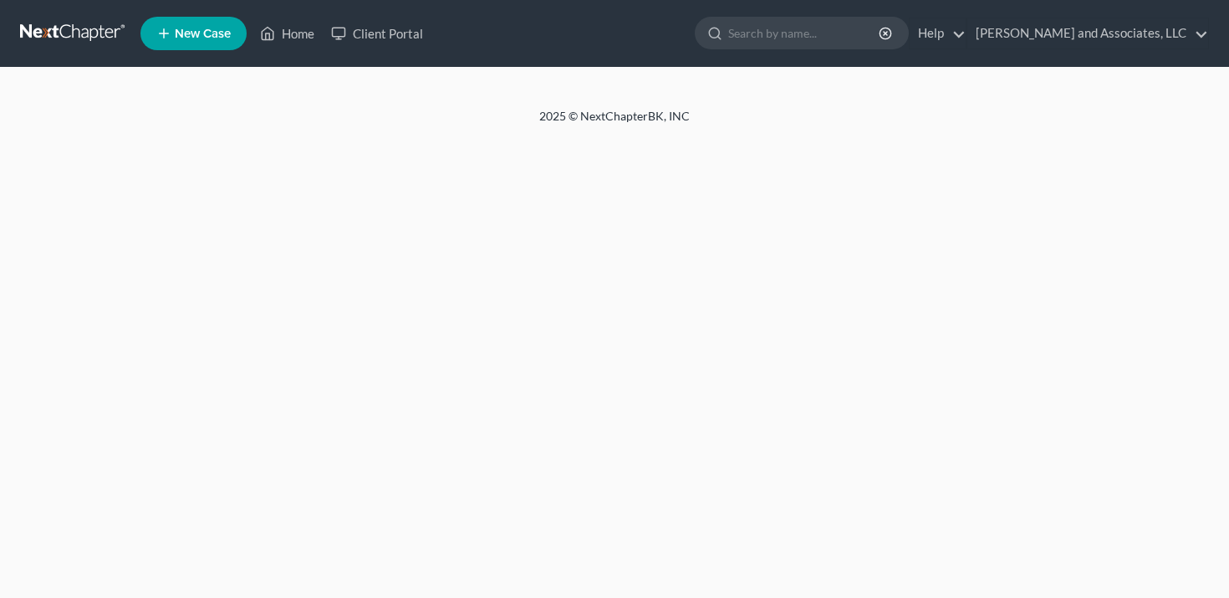  Describe the element at coordinates (804, 33) in the screenshot. I see `input: Search by name...` at that location.